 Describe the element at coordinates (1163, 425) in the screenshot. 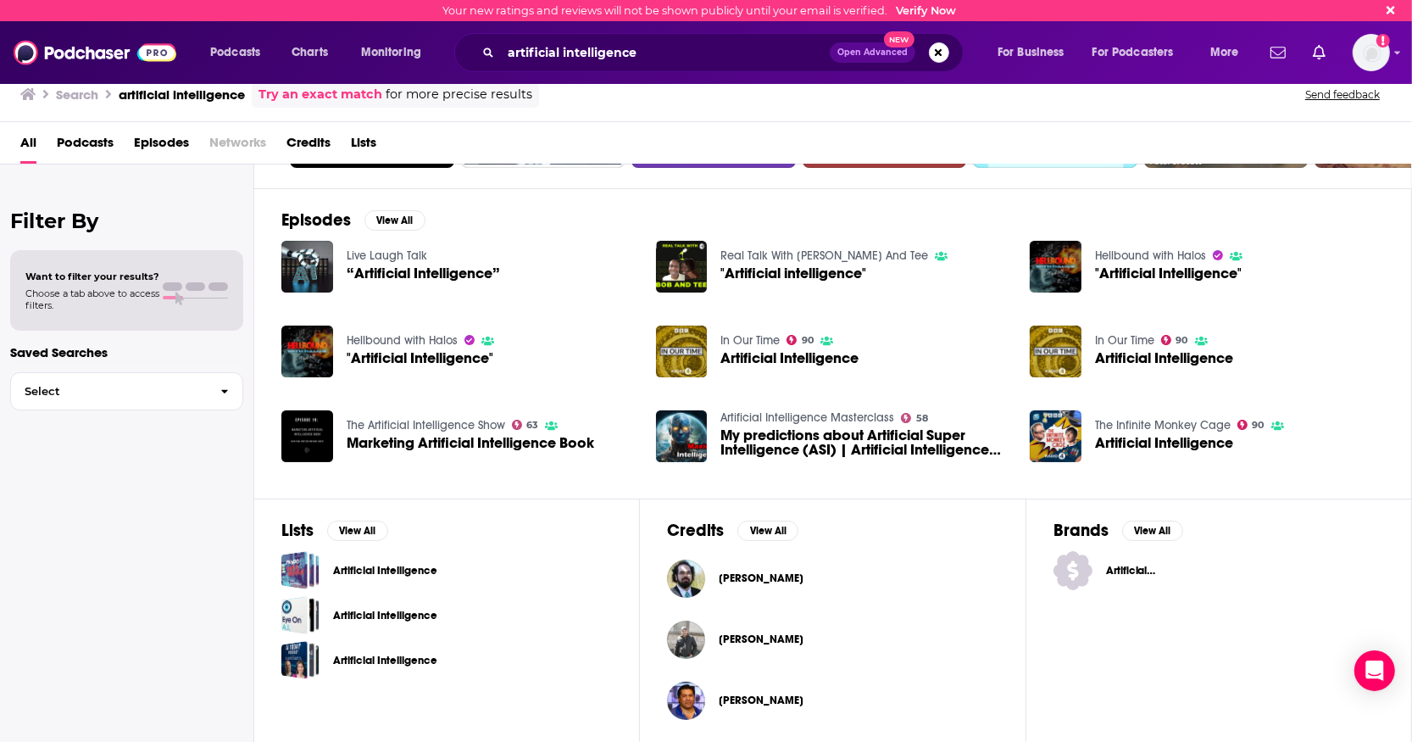

I see `a: The Infinite Monkey Cage` at that location.